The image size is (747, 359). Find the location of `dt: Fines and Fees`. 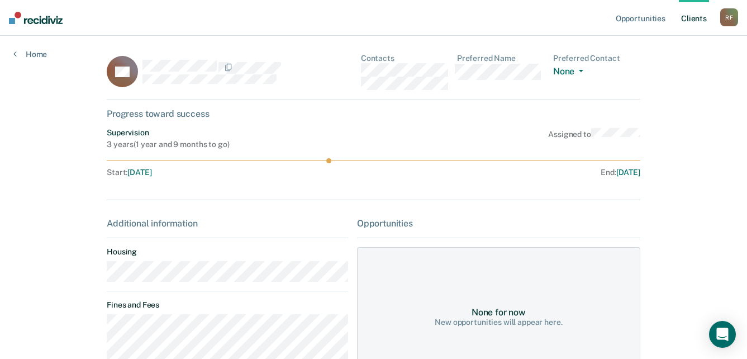

dt: Fines and Fees is located at coordinates (227, 305).